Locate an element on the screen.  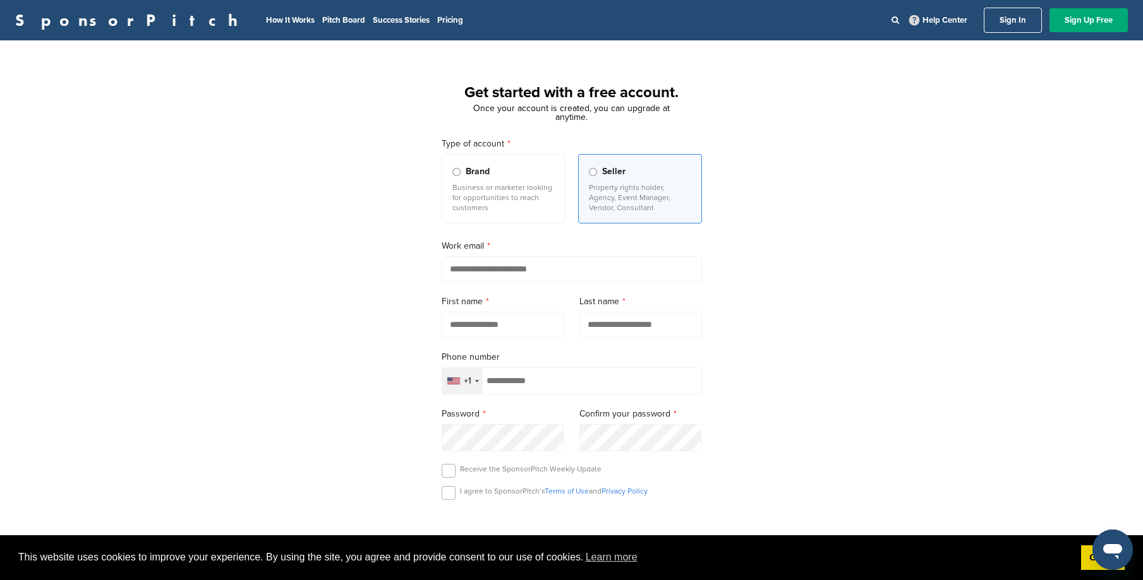
h1: Get started with a free account. is located at coordinates (572, 93).